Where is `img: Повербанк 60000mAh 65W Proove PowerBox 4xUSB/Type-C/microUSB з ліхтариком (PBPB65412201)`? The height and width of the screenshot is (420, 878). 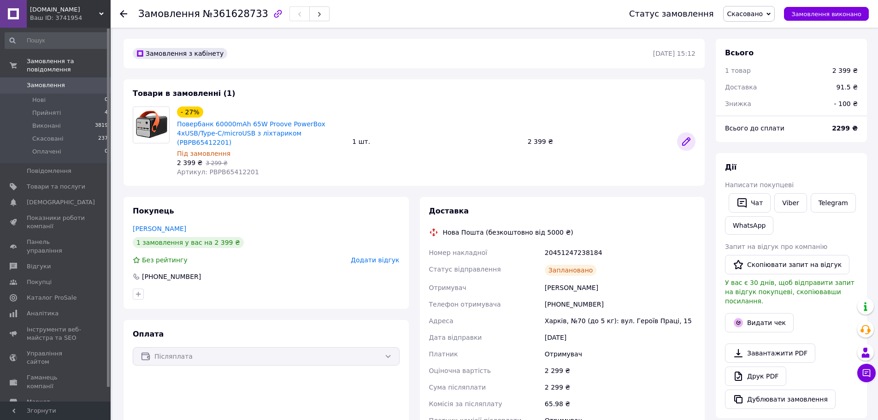 img: Повербанк 60000mAh 65W Proove PowerBox 4xUSB/Type-C/microUSB з ліхтариком (PBPB65412201) is located at coordinates (151, 125).